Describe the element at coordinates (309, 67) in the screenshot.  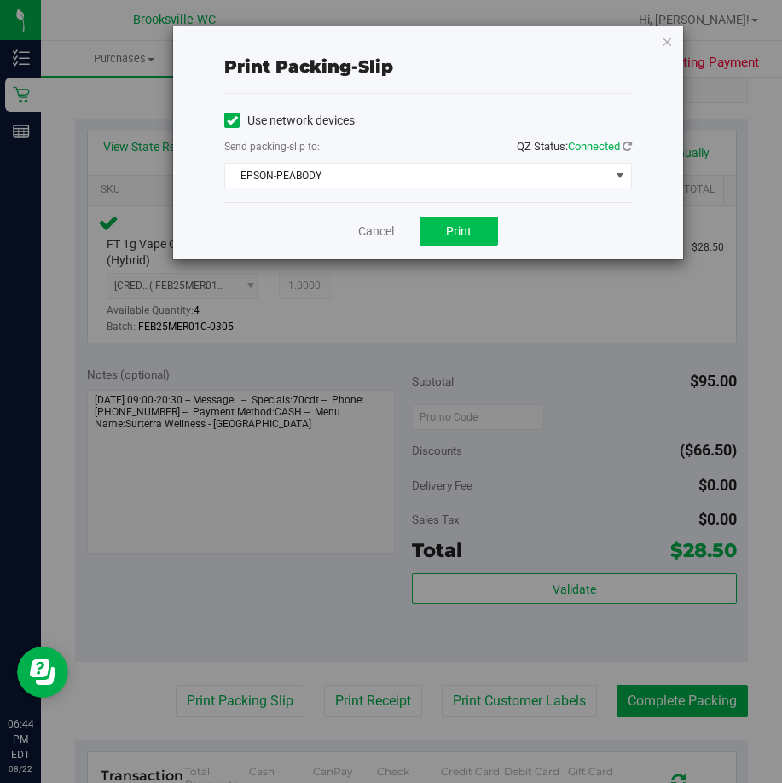
I see `span: Print packing-slip` at that location.